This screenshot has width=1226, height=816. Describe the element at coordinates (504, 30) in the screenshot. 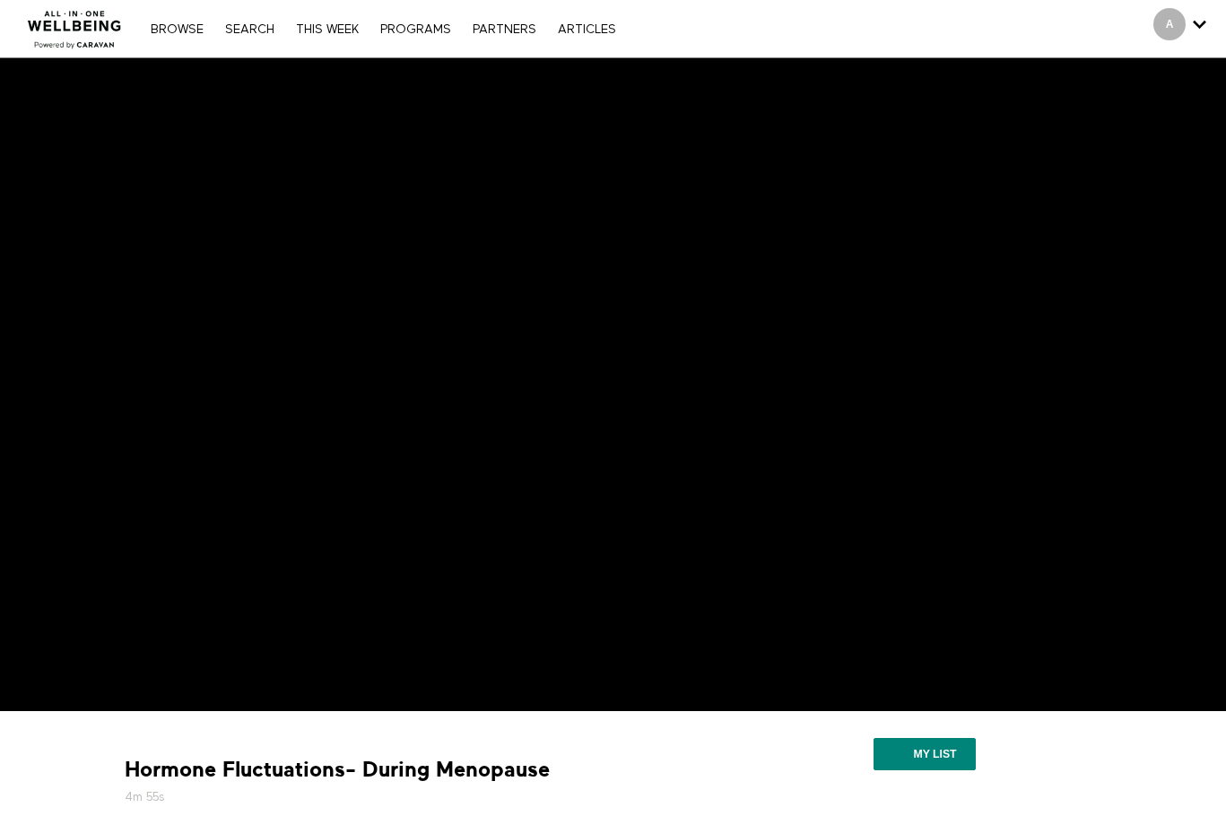

I see `a: PARTNERS` at that location.